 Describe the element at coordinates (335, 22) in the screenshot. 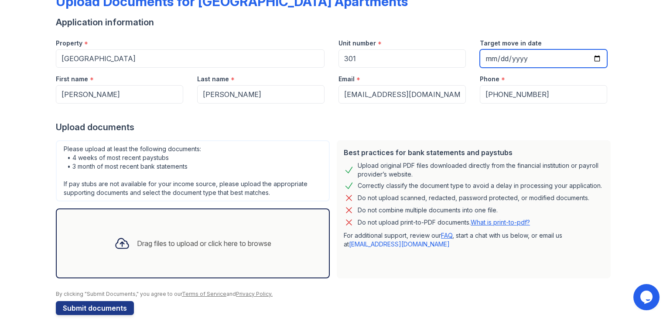

I see `div: Application information` at that location.